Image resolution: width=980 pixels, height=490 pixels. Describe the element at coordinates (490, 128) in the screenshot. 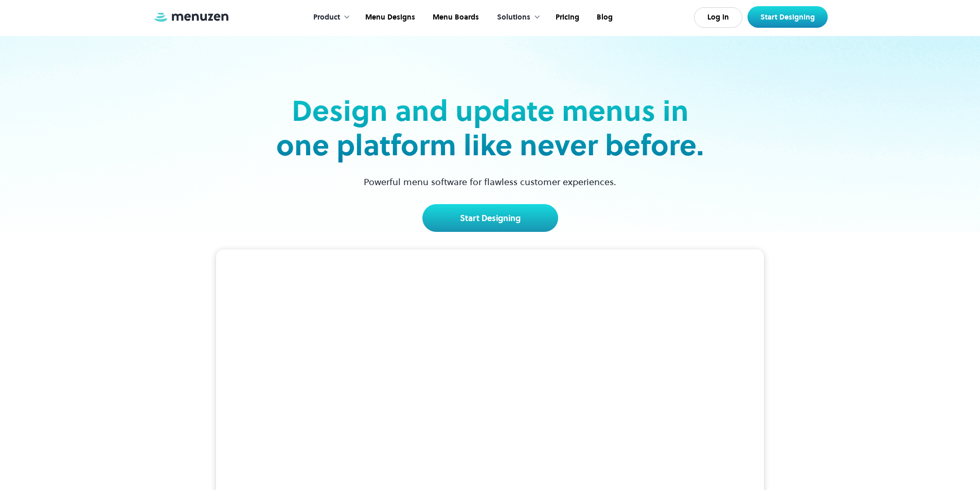

I see `h2: Design and update menus in one platform like never before.` at that location.